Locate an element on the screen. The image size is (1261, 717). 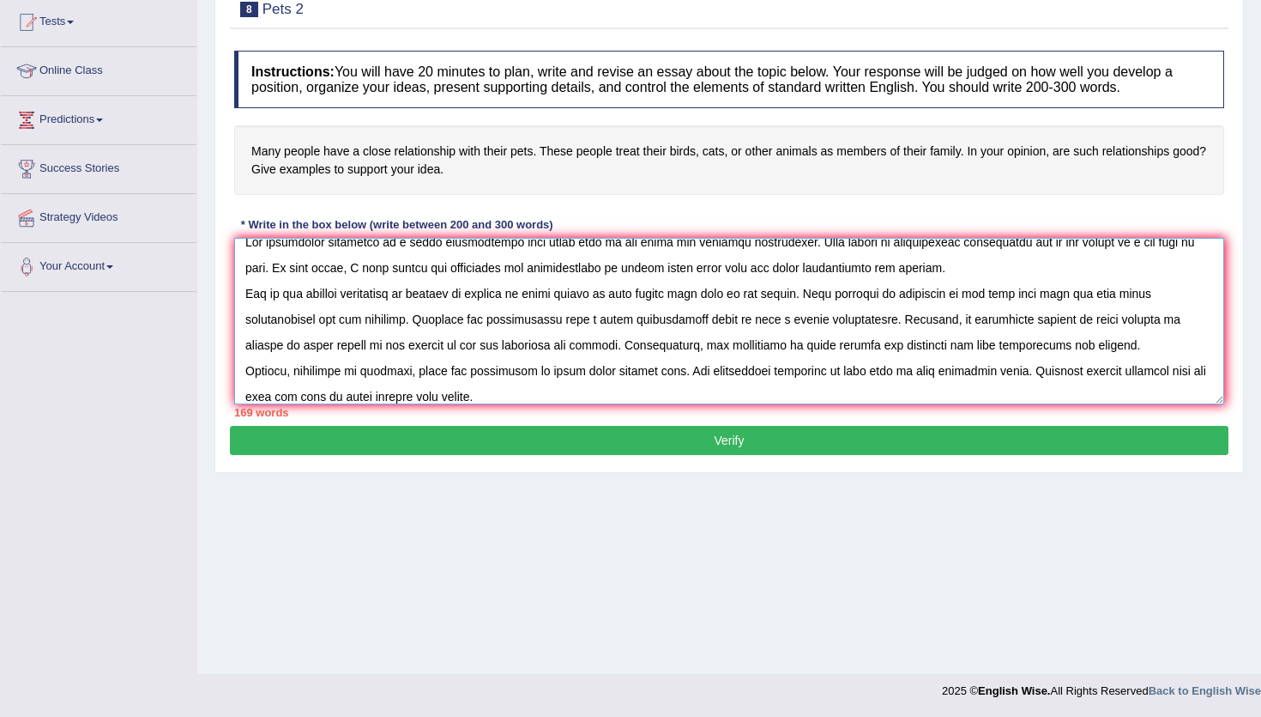
div: 169 words is located at coordinates (729, 412).